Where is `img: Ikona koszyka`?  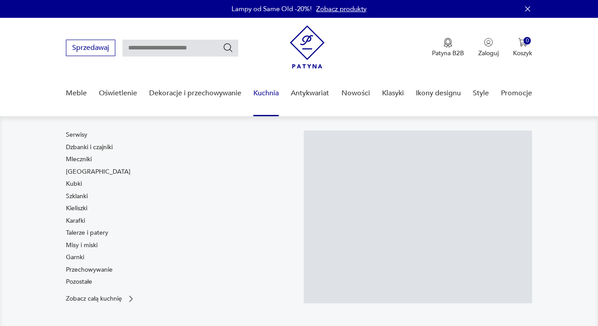
img: Ikona koszyka is located at coordinates (523, 42).